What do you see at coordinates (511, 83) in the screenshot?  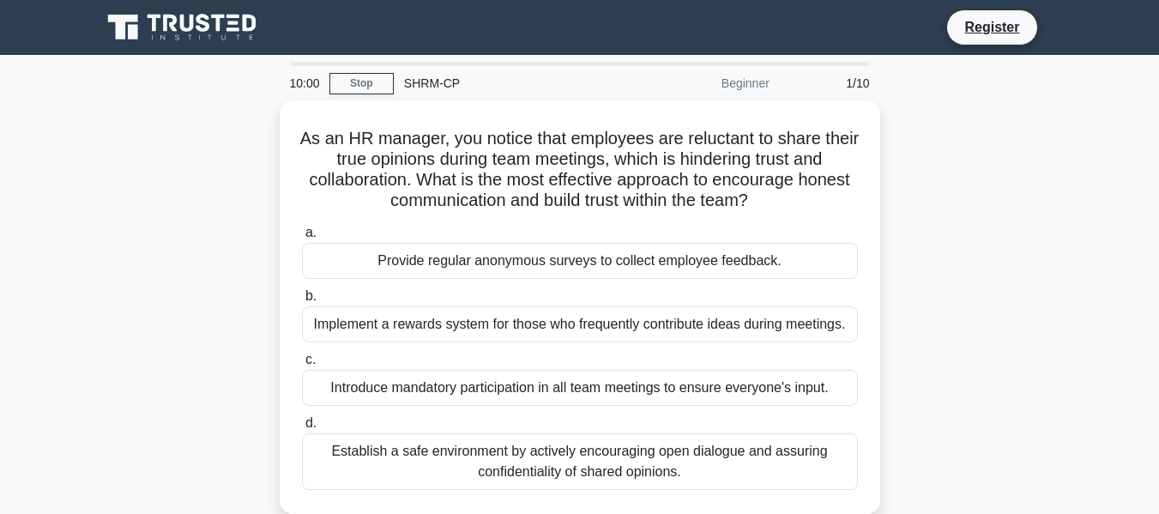 I see `div: SHRM-CP` at bounding box center [511, 83].